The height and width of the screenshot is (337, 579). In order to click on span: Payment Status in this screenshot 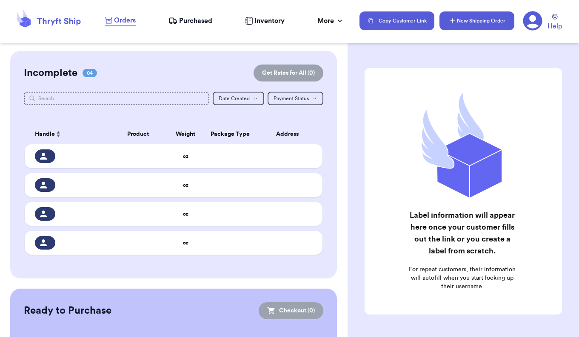, I will do `click(291, 99)`.